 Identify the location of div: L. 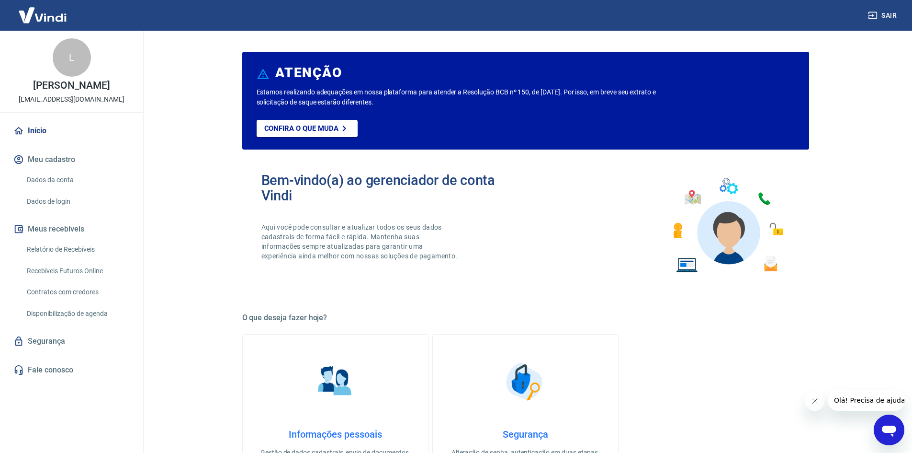
(72, 57).